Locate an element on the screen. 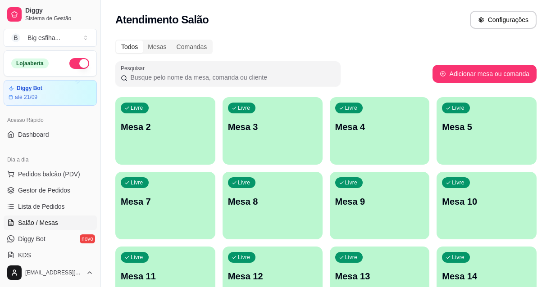 This screenshot has width=551, height=287. label: Pesquisar is located at coordinates (134, 68).